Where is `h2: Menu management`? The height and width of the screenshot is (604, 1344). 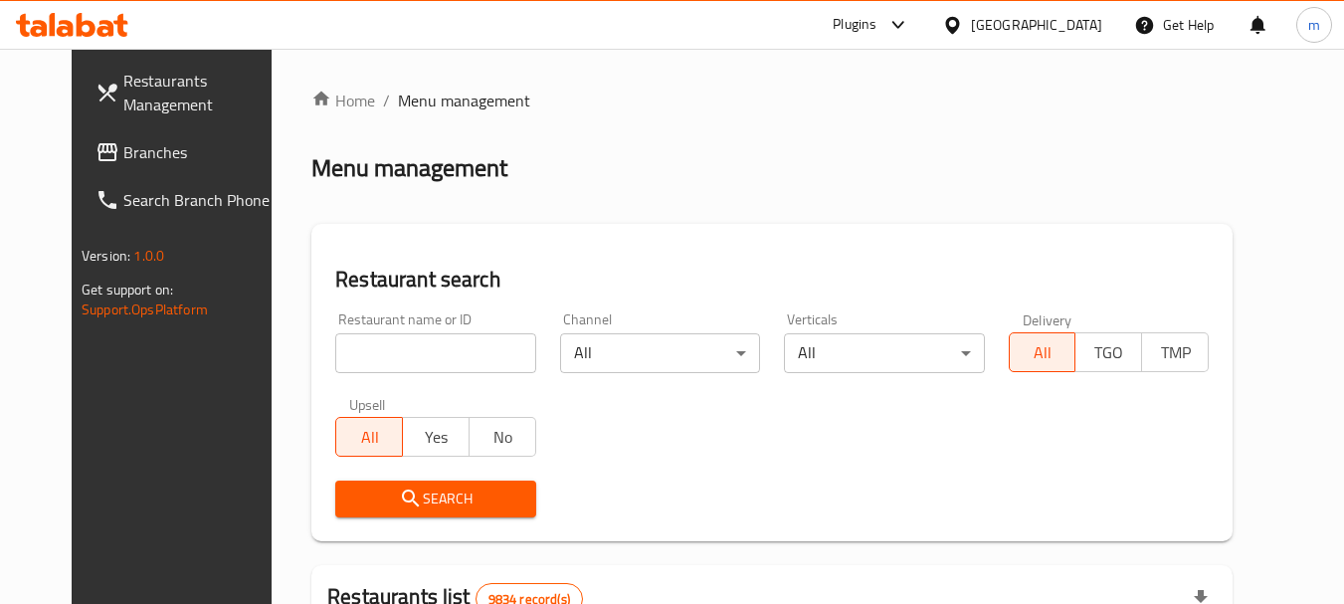
h2: Menu management is located at coordinates (409, 168).